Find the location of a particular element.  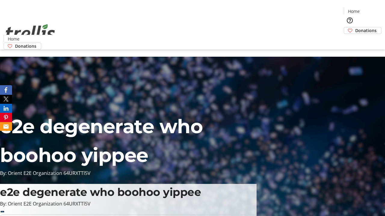

button: Help is located at coordinates (350, 20).